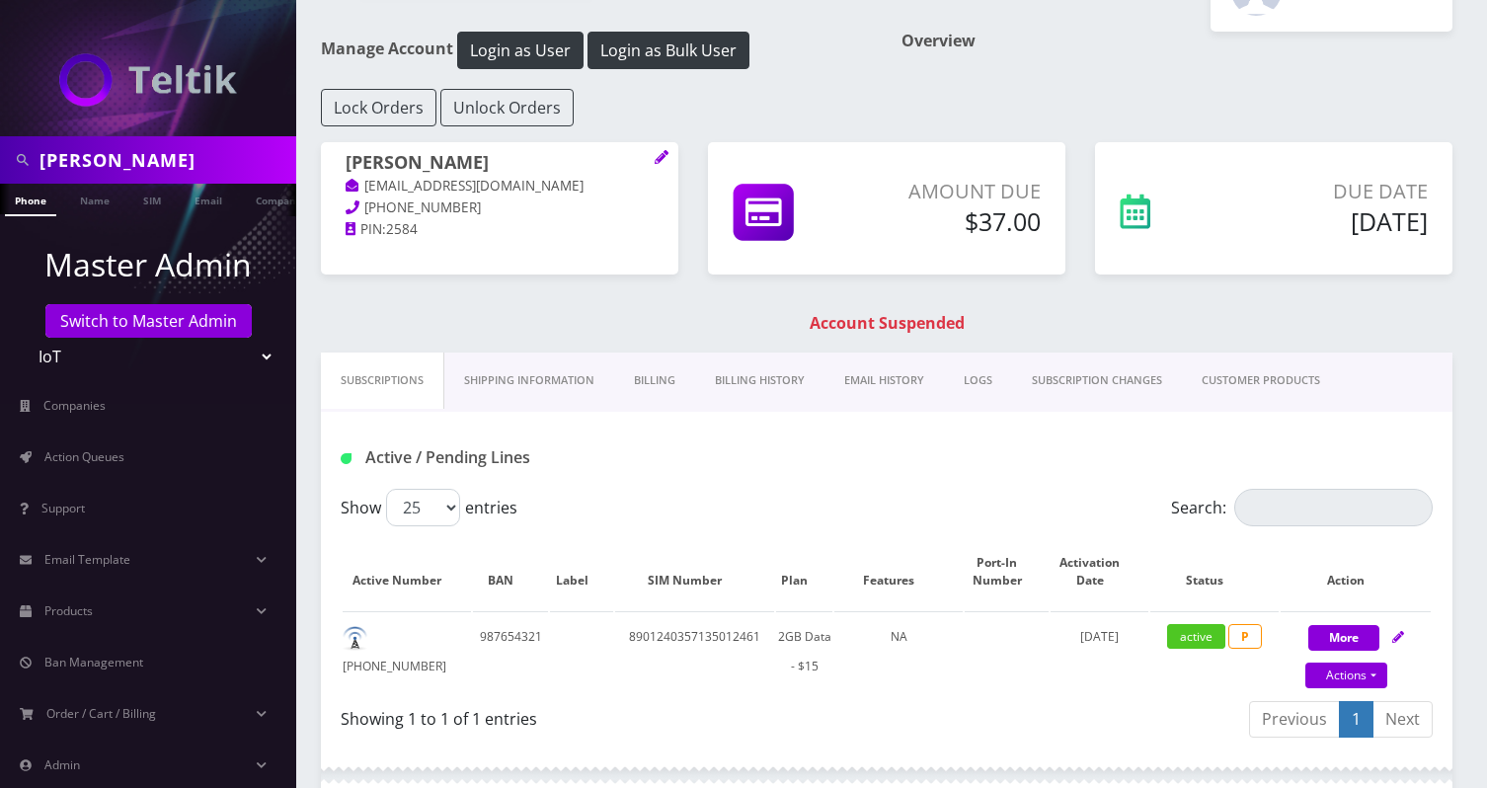 The height and width of the screenshot is (788, 1487). Describe the element at coordinates (668, 48) in the screenshot. I see `a: Login as Bulk User` at that location.